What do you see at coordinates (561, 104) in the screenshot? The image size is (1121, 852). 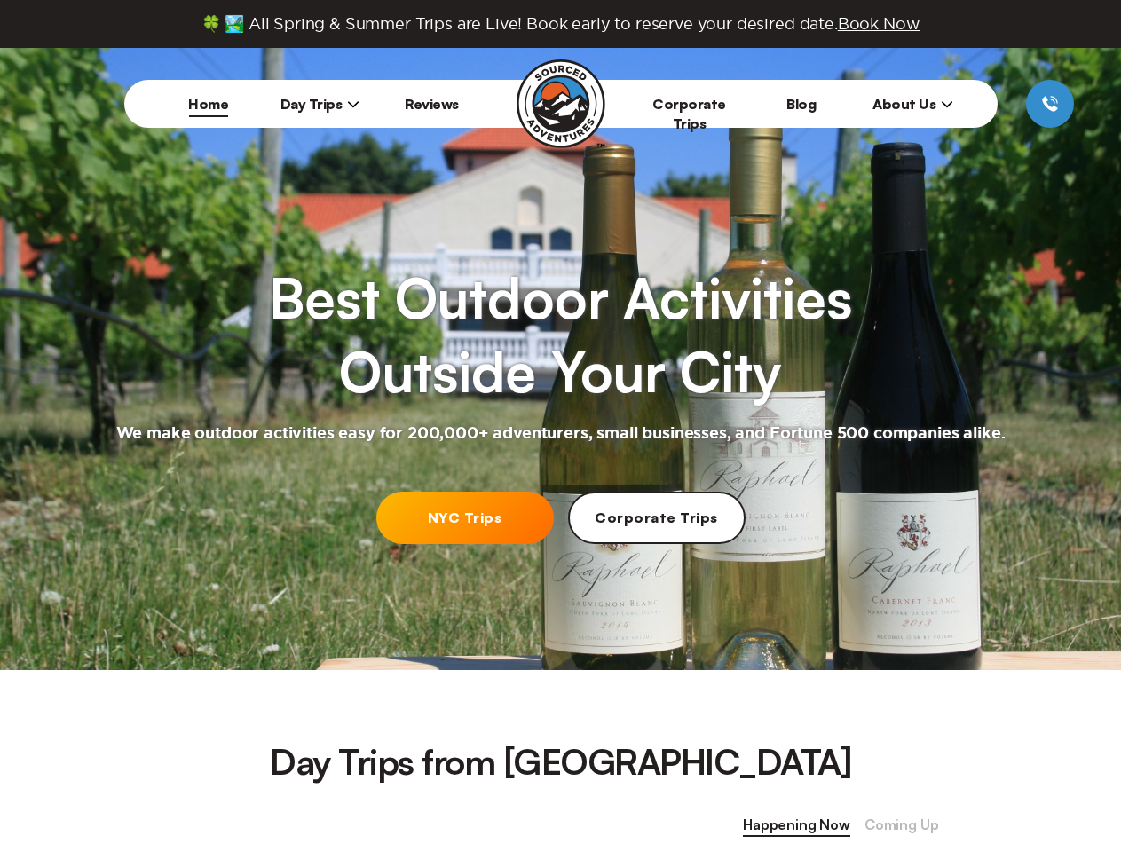 I see `img: Sourced Adventures company logo` at bounding box center [561, 104].